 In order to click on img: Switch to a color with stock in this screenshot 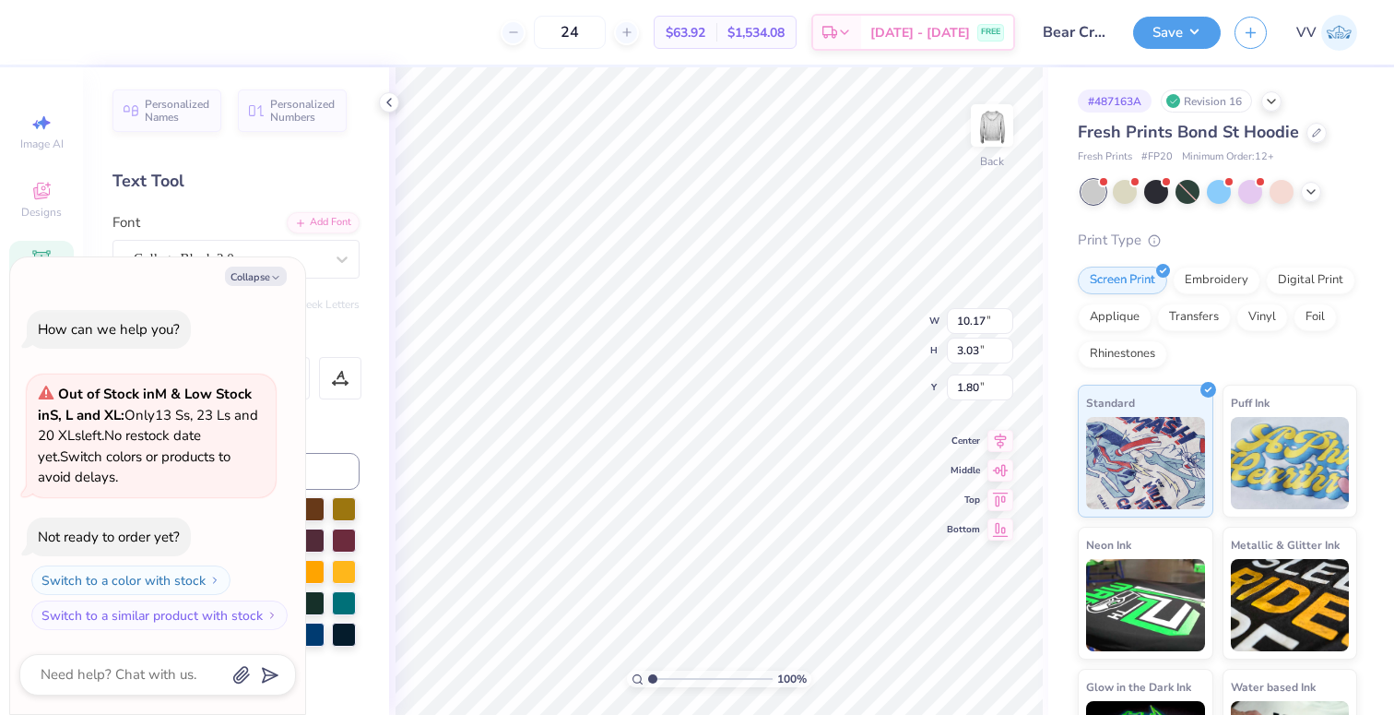, I will do `click(215, 580)`.